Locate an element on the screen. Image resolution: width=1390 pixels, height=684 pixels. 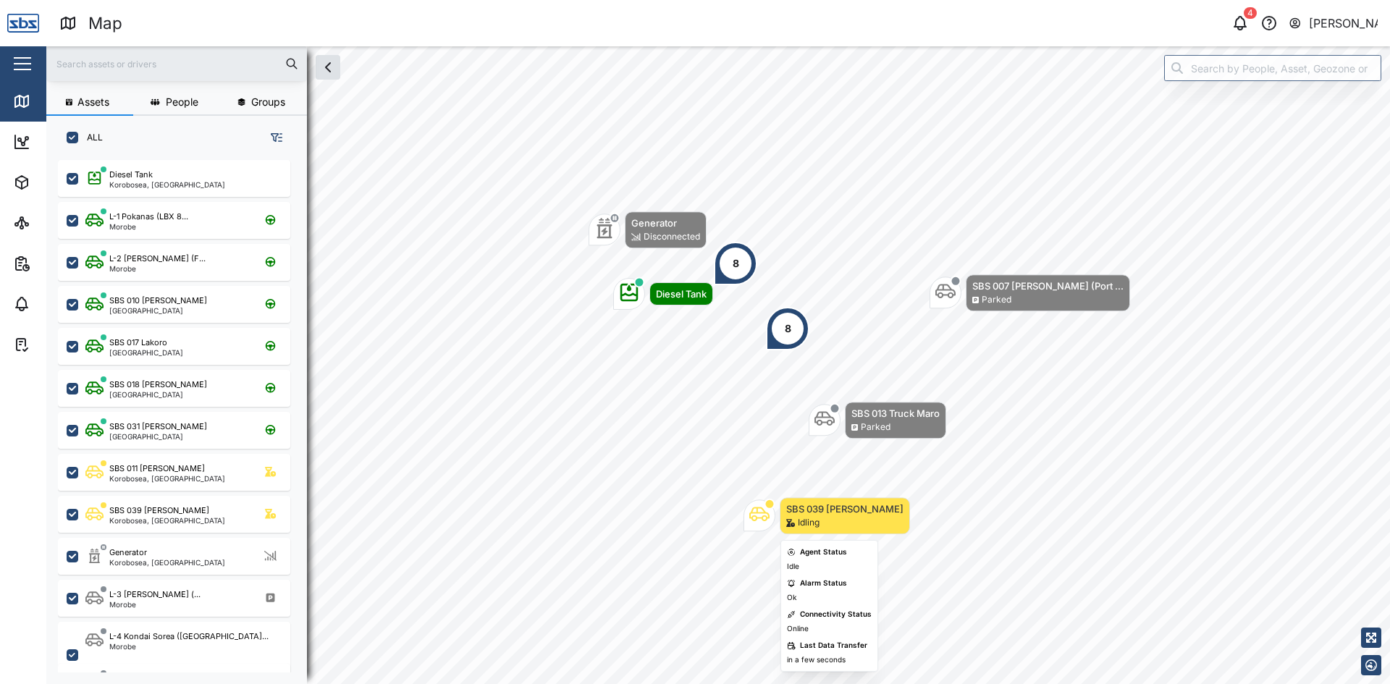
div: Tasks is located at coordinates (57, 345).